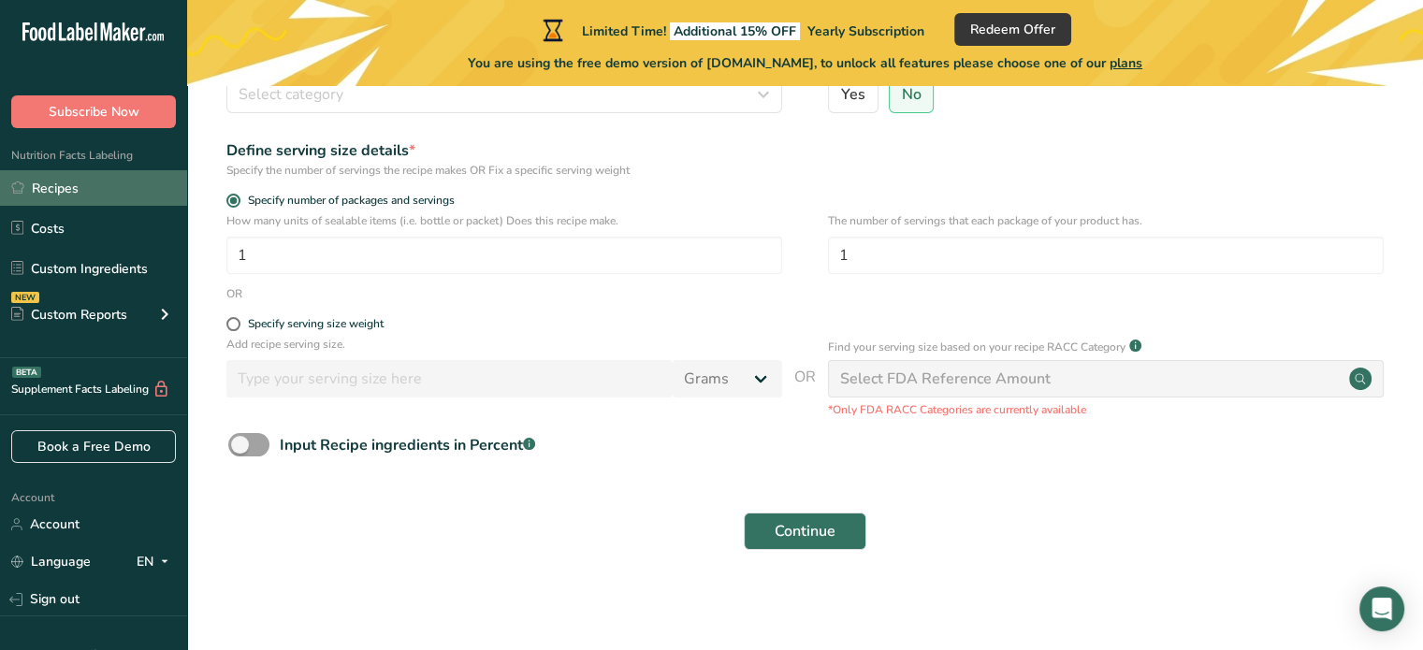  What do you see at coordinates (945, 379) in the screenshot?
I see `div: Select FDA Reference Amount` at bounding box center [945, 379].